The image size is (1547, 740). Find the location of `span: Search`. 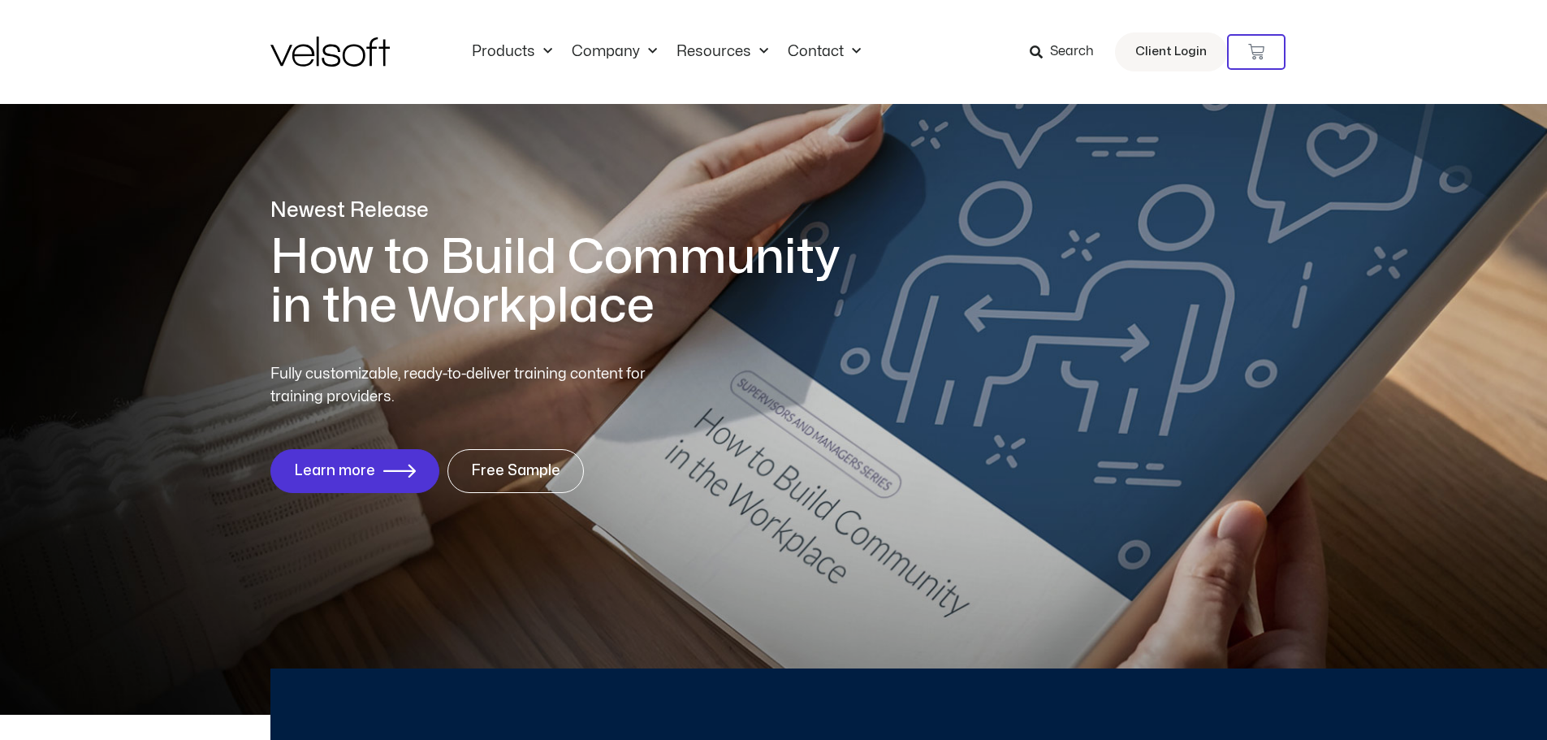

span: Search is located at coordinates (1072, 52).